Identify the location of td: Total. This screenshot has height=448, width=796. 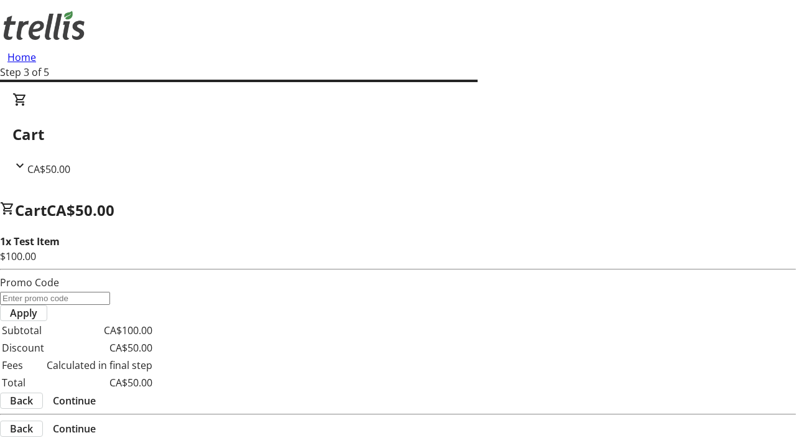
(23, 383).